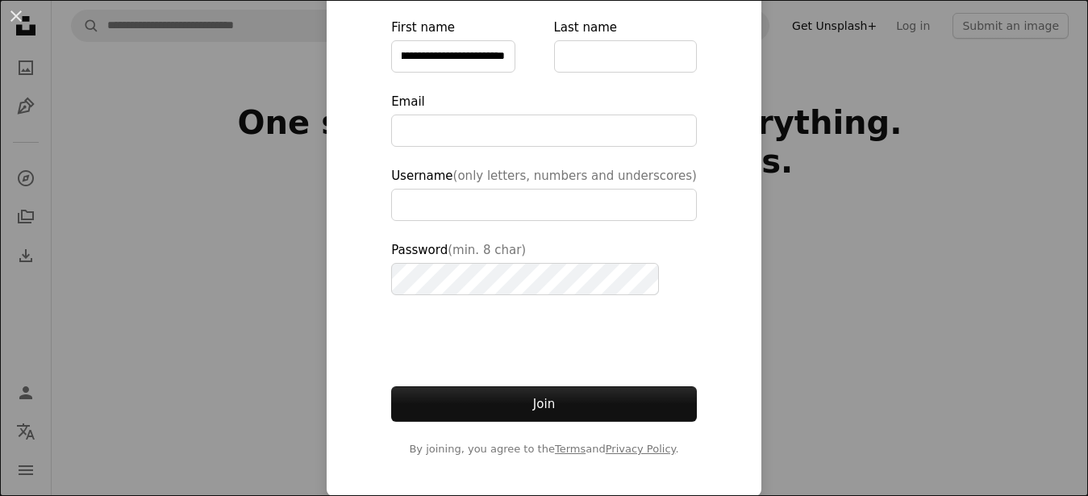 Image resolution: width=1088 pixels, height=496 pixels. I want to click on button: Join, so click(543, 404).